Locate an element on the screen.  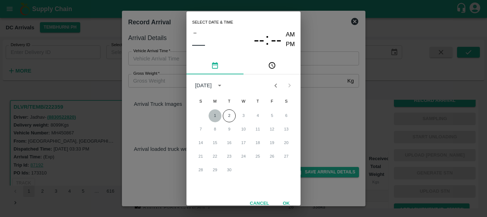
span: PM is located at coordinates (291, 44).